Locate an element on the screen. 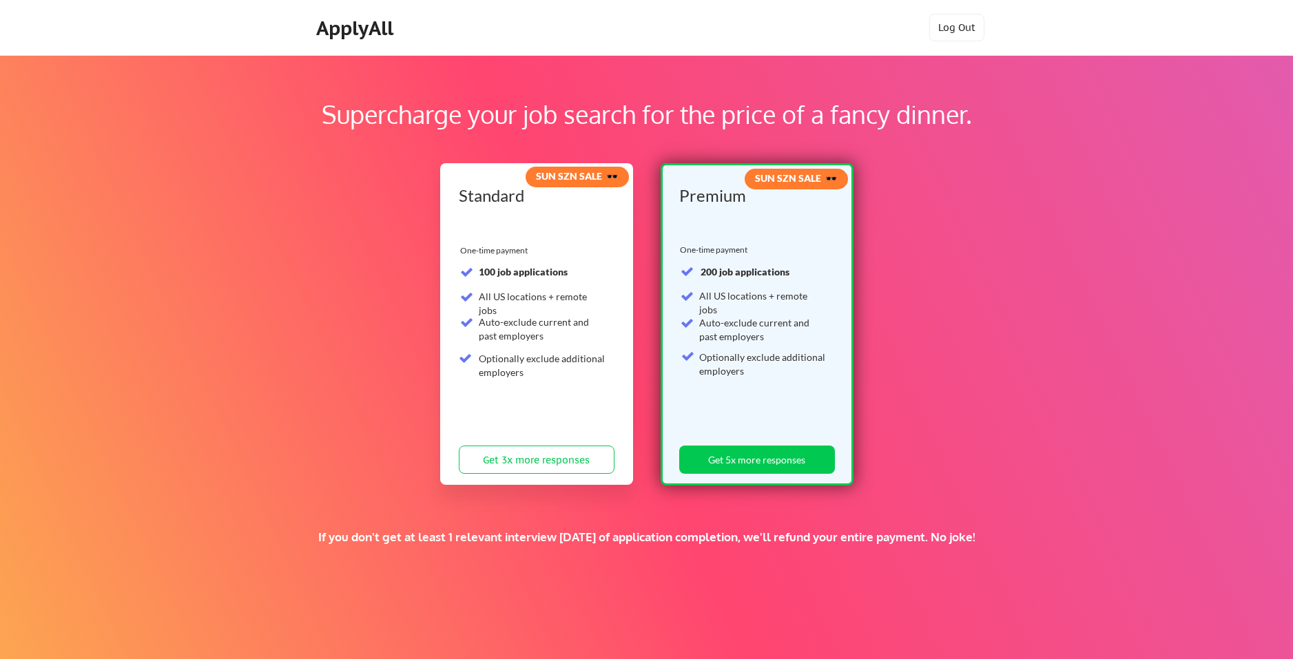 Image resolution: width=1293 pixels, height=659 pixels. strong: 200 job applications is located at coordinates (745, 271).